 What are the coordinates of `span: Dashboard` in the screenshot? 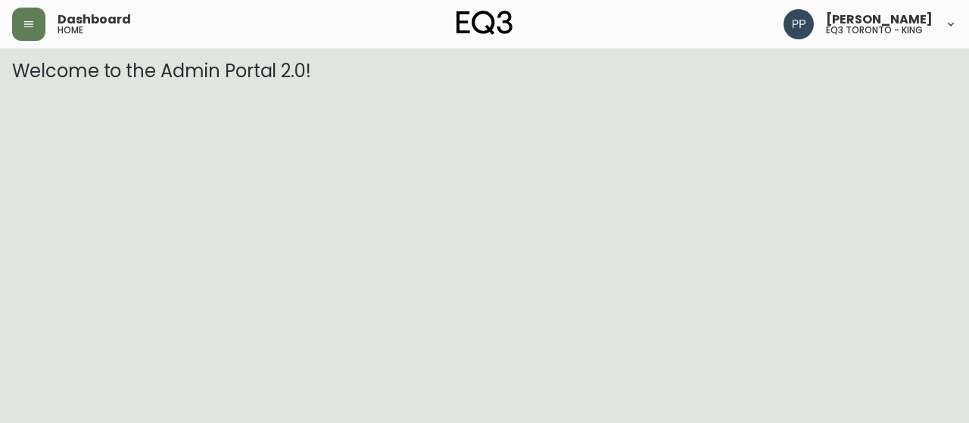 It's located at (94, 20).